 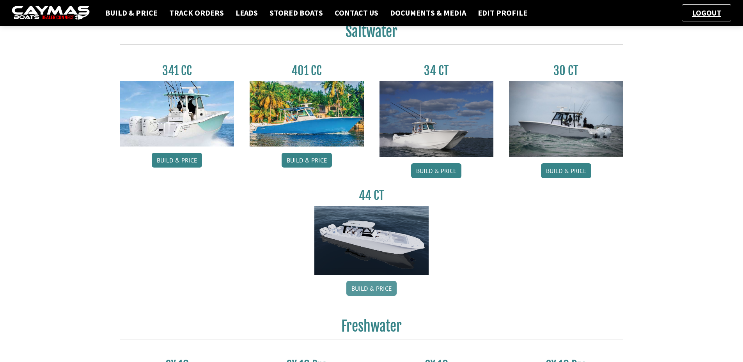 What do you see at coordinates (296, 13) in the screenshot?
I see `a: Stored Boats` at bounding box center [296, 13].